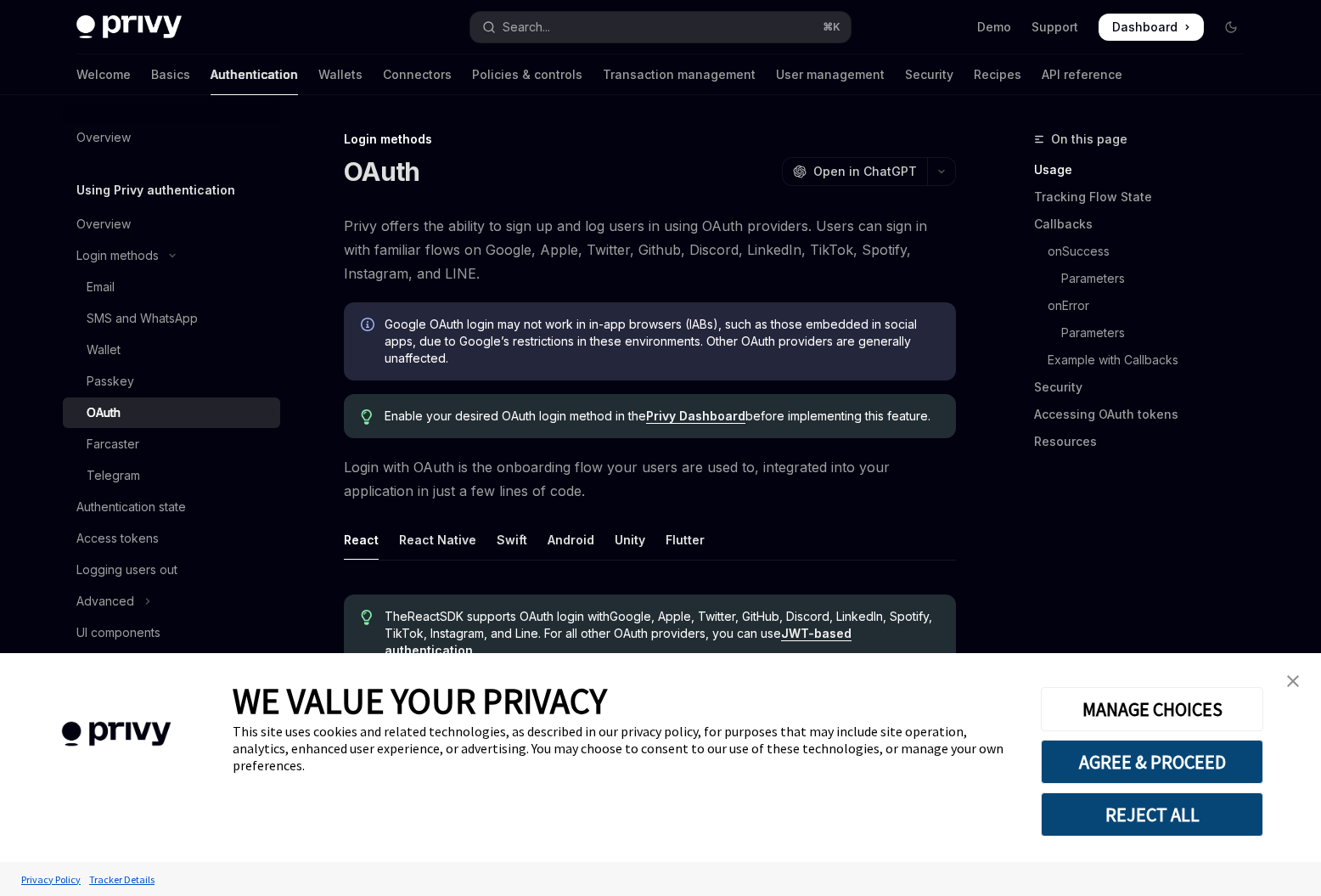  I want to click on span: Enable your desired OAuth login method in the before implementing this feature., so click(661, 416).